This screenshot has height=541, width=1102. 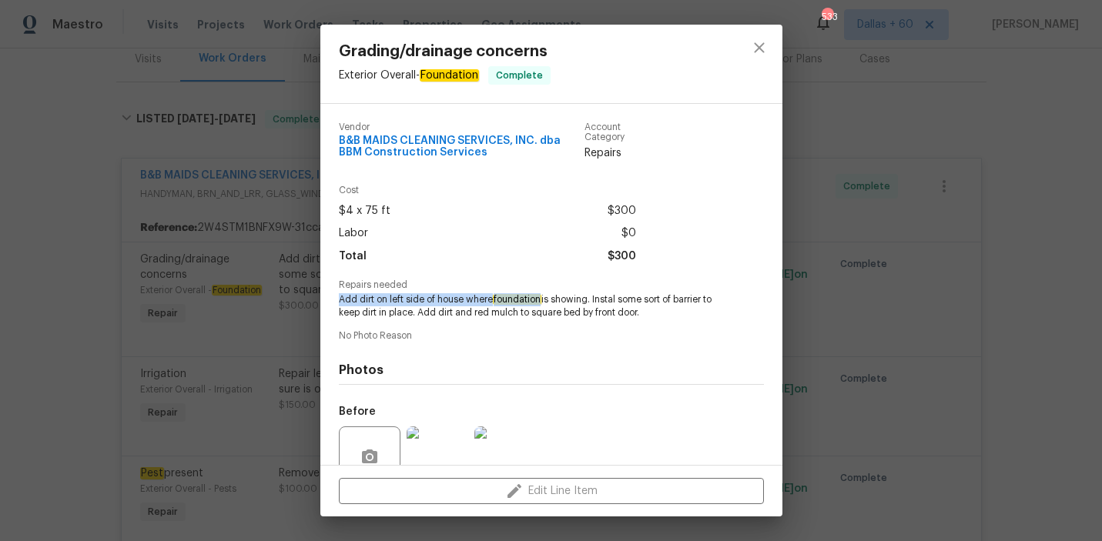 What do you see at coordinates (551, 285) in the screenshot?
I see `span: Repairs needed` at bounding box center [551, 285].